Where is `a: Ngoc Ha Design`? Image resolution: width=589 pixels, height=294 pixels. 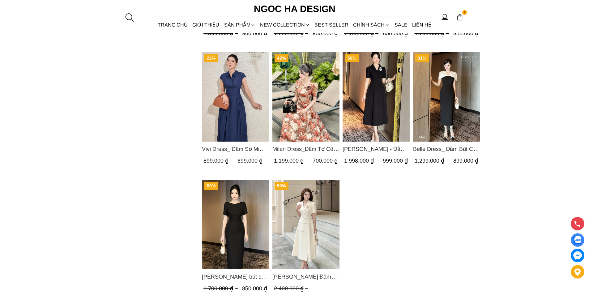 a: Ngoc Ha Design is located at coordinates (294, 9).